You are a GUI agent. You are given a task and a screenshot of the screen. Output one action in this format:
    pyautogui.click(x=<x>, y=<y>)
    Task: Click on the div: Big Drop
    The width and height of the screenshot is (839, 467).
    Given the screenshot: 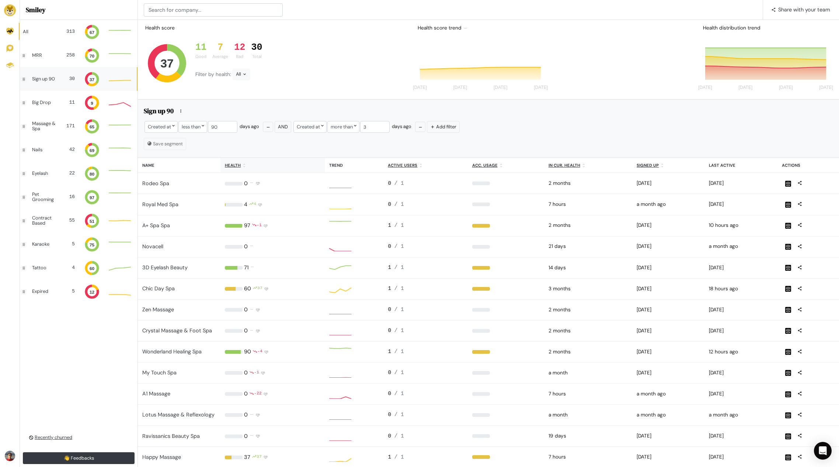 What is the action you would take?
    pyautogui.click(x=45, y=103)
    